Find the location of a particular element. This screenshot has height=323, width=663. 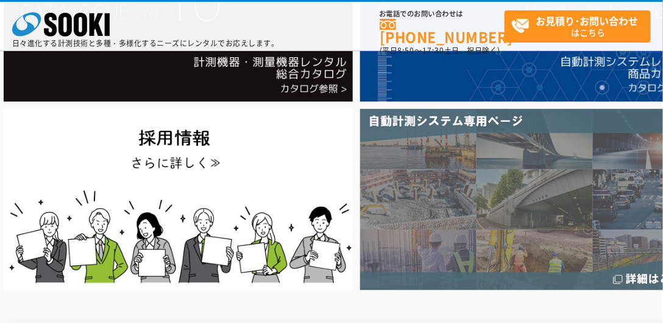

span: (平日 ～ 土日、祝日除く) is located at coordinates (440, 51).